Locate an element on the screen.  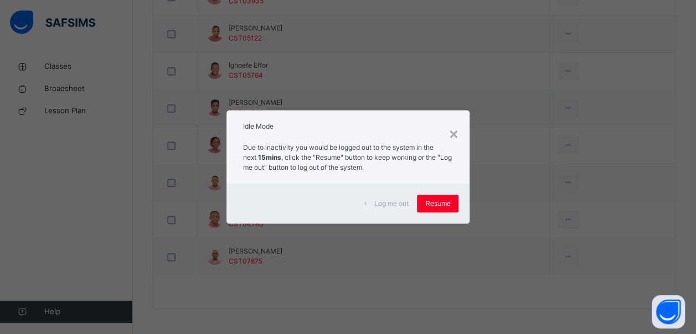
strong: 15mins is located at coordinates (270, 157).